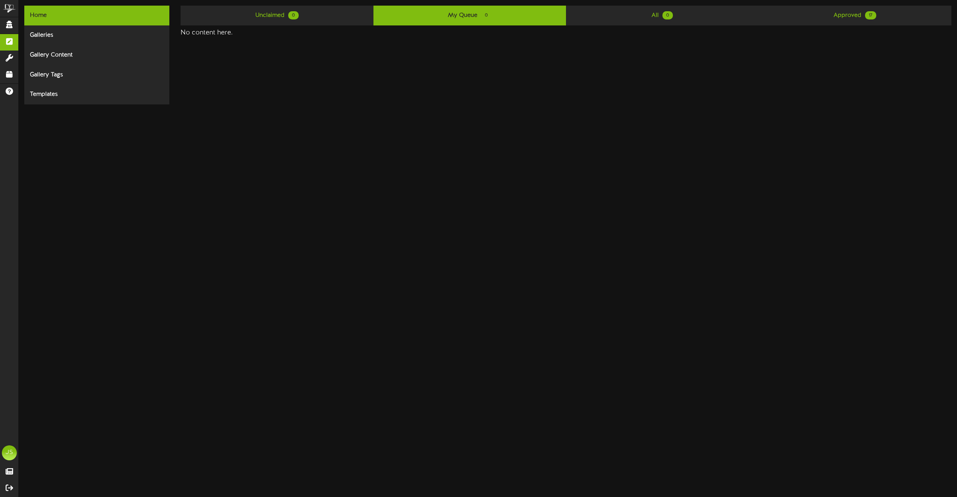 The height and width of the screenshot is (497, 957). What do you see at coordinates (97, 75) in the screenshot?
I see `div: Gallery Tags` at bounding box center [97, 75].